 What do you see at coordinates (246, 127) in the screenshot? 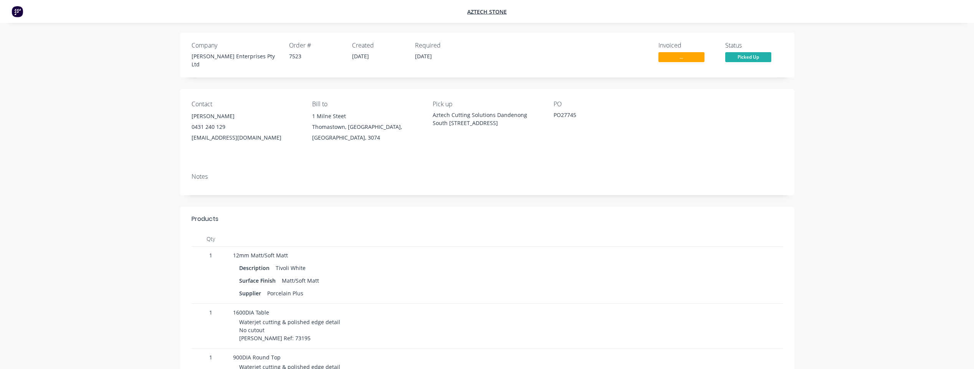
I see `div: 0431 240 129` at bounding box center [246, 127].